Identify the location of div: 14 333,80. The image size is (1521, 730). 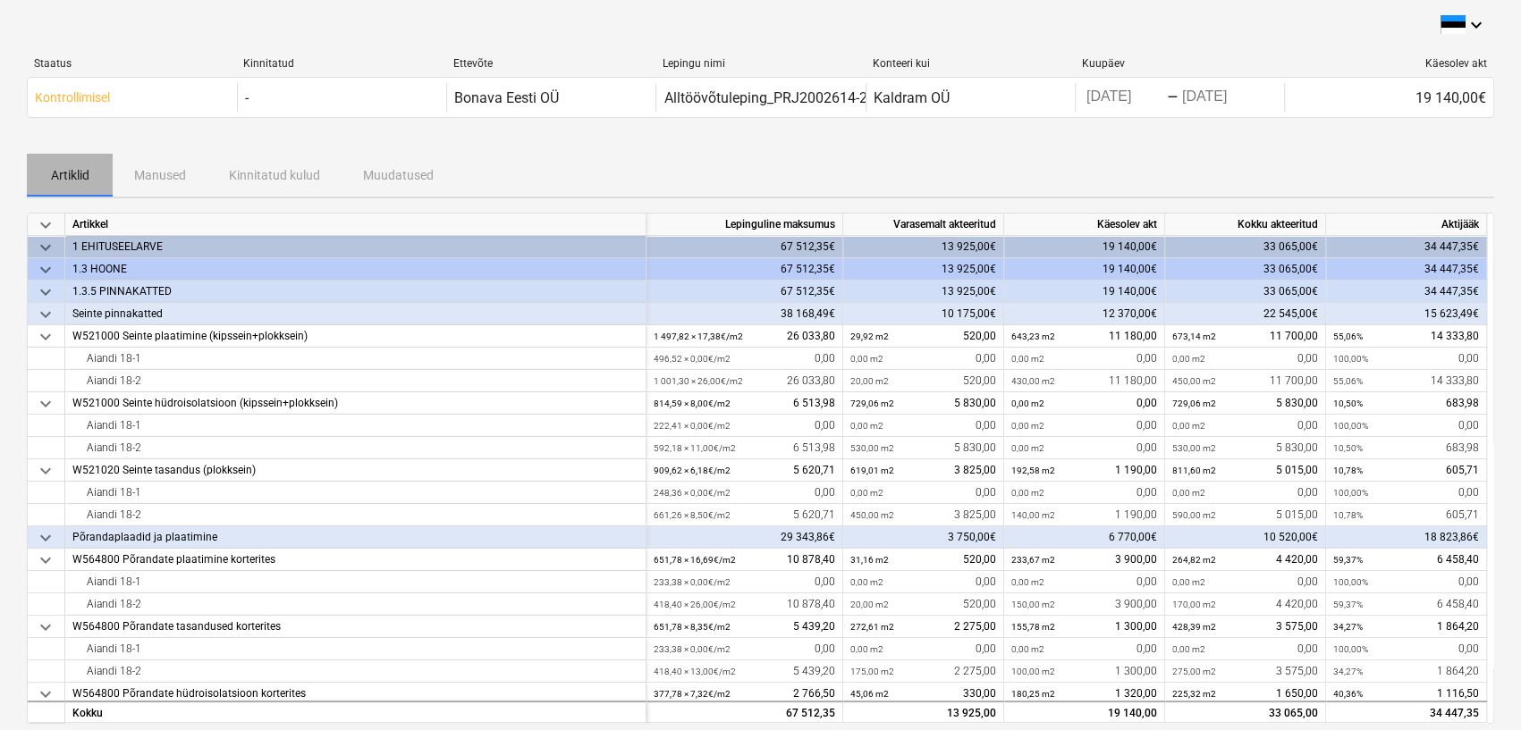
(1406, 336).